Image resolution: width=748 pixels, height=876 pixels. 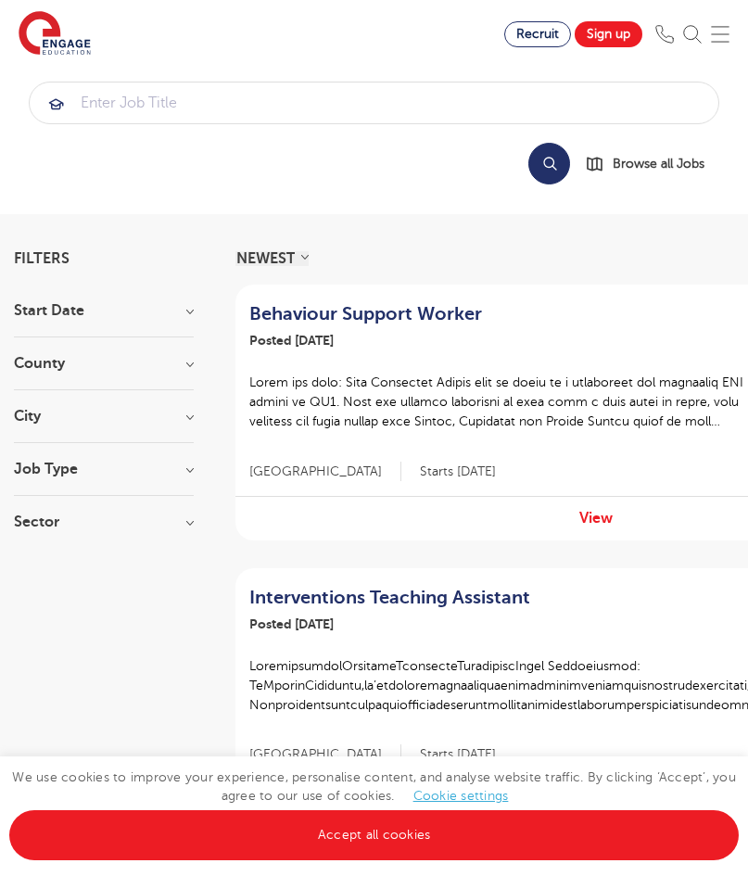 I want to click on h3: Job Type, so click(x=104, y=469).